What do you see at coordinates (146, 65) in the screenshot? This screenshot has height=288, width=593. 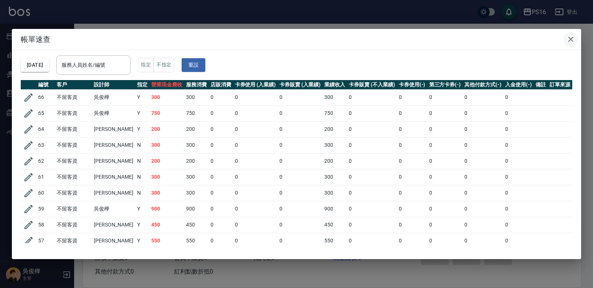 I see `button: 指定` at bounding box center [146, 65].